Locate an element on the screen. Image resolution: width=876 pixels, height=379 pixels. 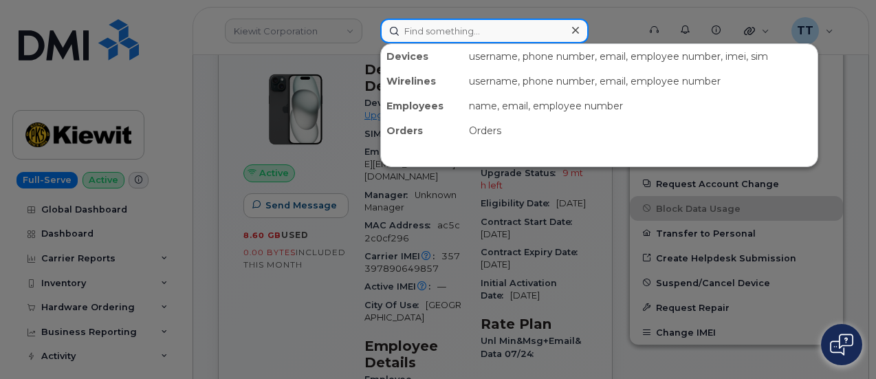
div: Employees is located at coordinates (422, 106).